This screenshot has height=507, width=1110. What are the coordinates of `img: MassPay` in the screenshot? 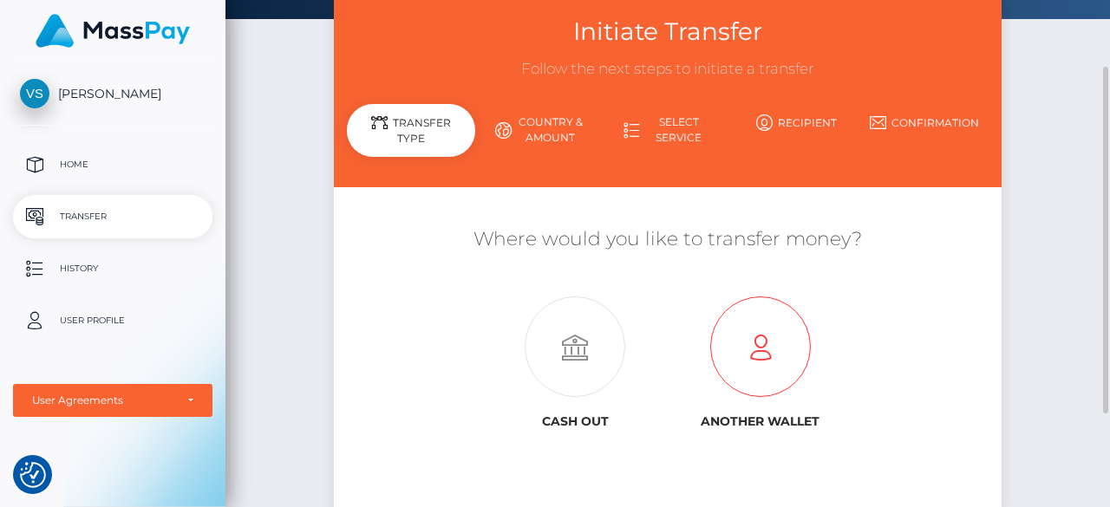 It's located at (113, 30).